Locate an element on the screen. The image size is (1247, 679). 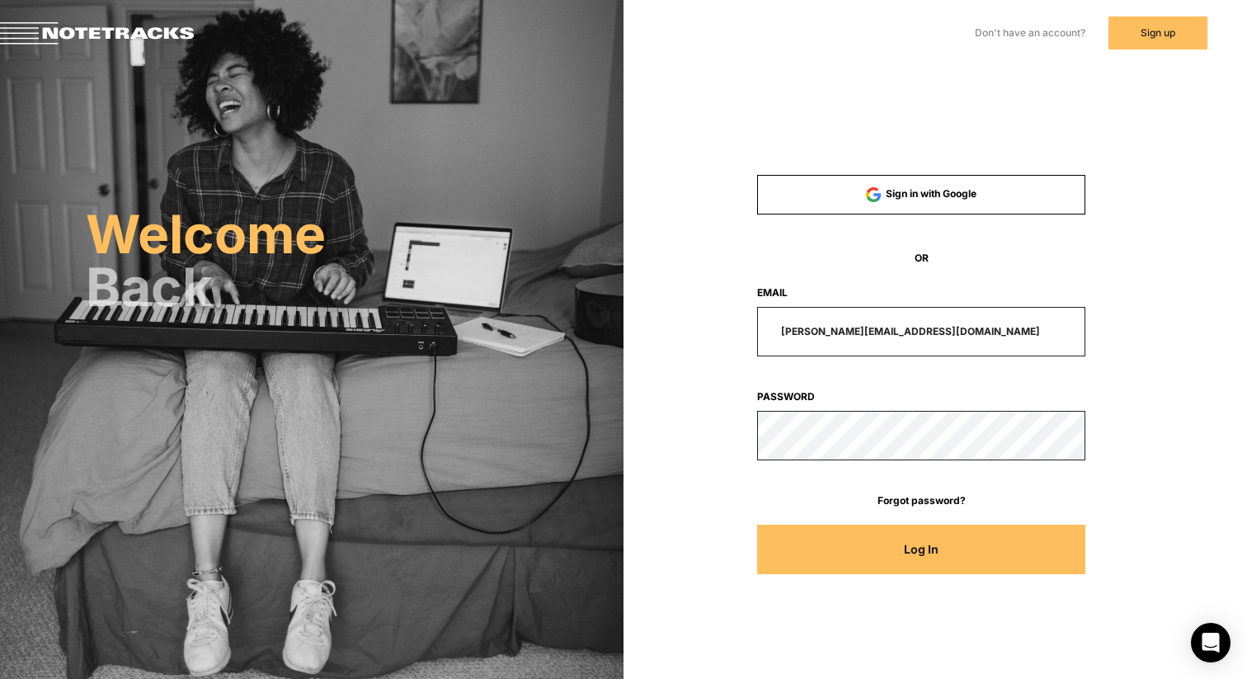
h2: Welcome is located at coordinates (355, 234).